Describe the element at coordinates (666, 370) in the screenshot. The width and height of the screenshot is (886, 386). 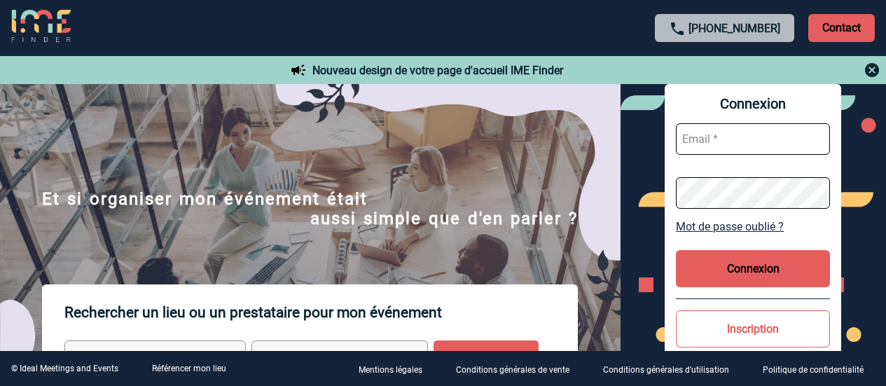
I see `p: Conditions générales d'utilisation` at that location.